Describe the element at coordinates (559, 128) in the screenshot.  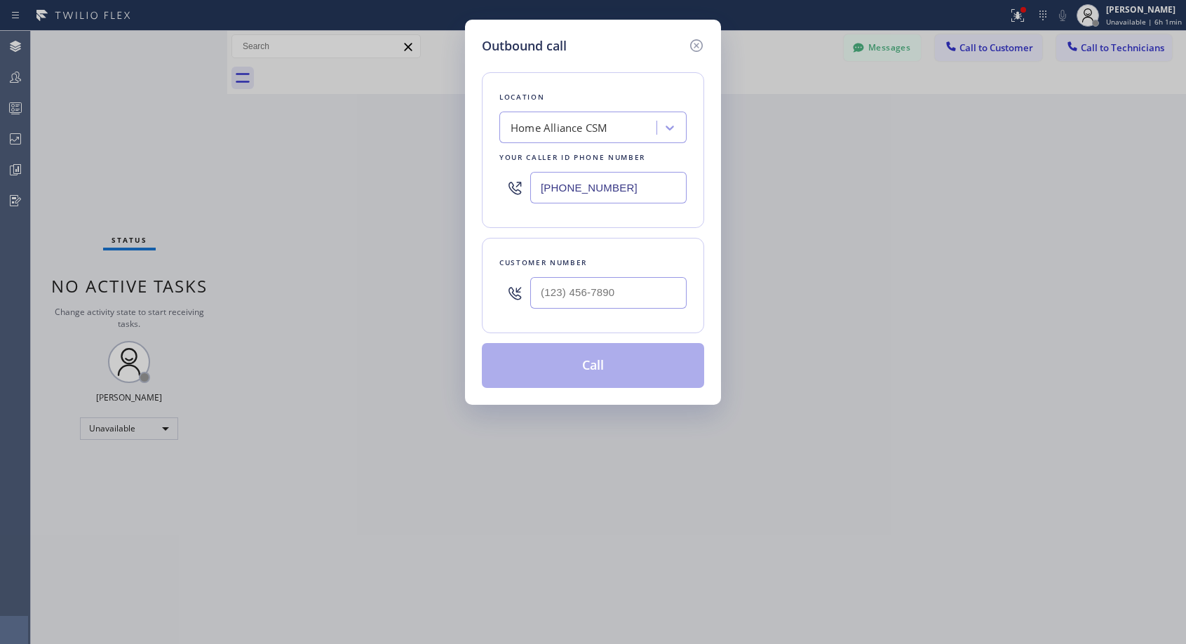
I see `div: Home Alliance CSM` at that location.